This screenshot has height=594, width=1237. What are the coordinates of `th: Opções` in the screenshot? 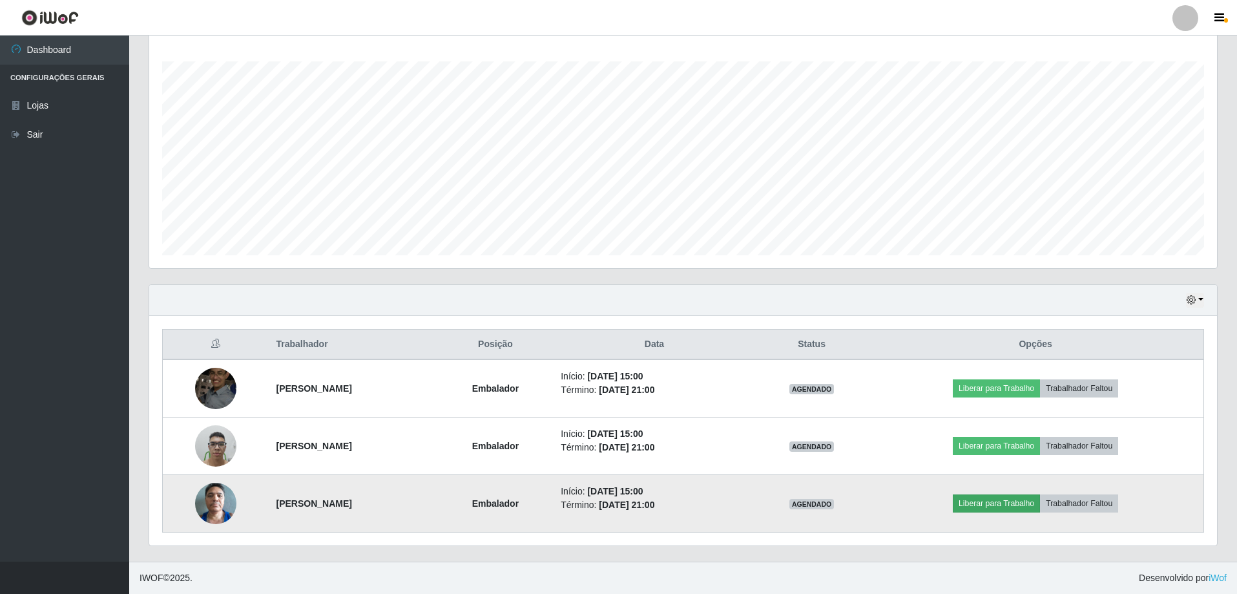 It's located at (1036, 344).